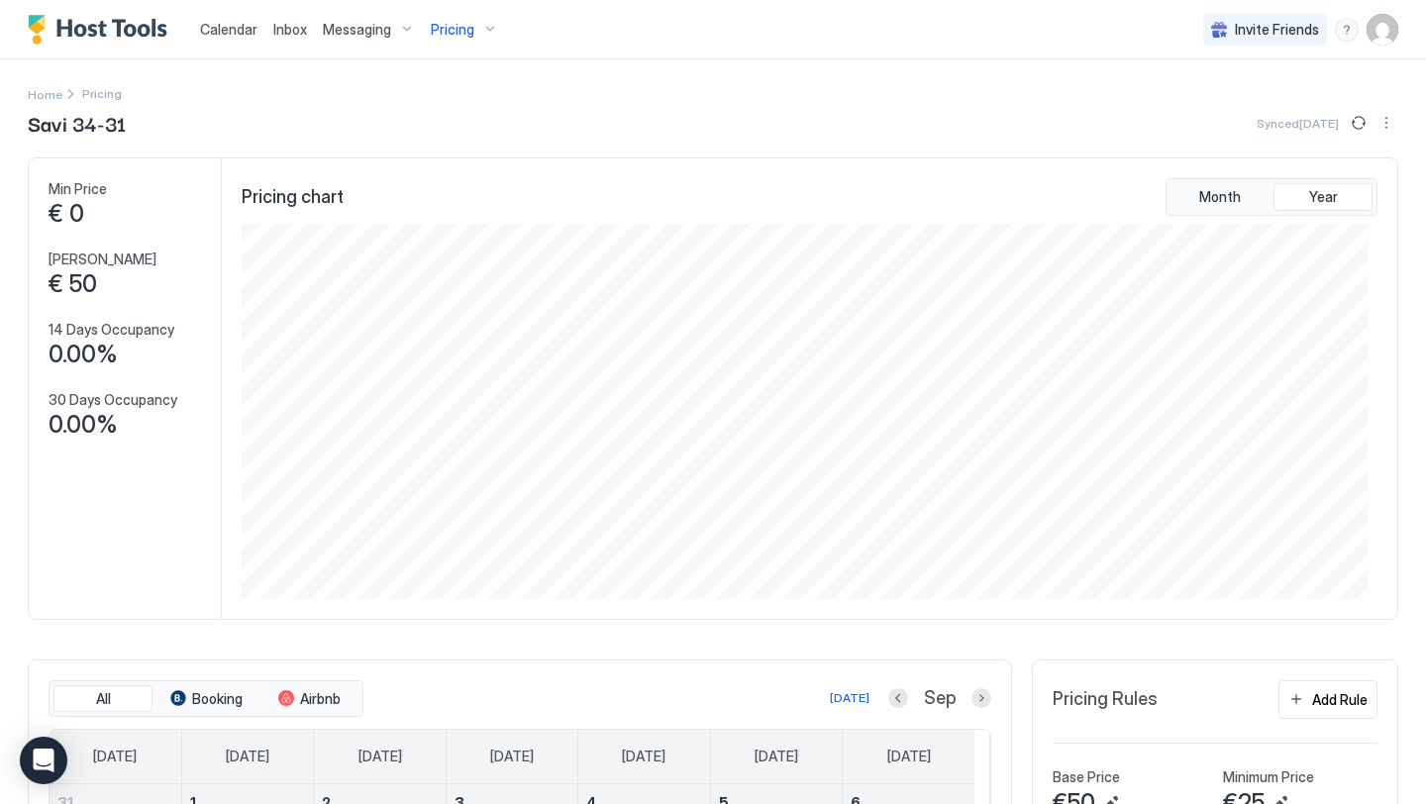 The image size is (1426, 804). Describe the element at coordinates (76, 123) in the screenshot. I see `span: Savi 34-31` at that location.